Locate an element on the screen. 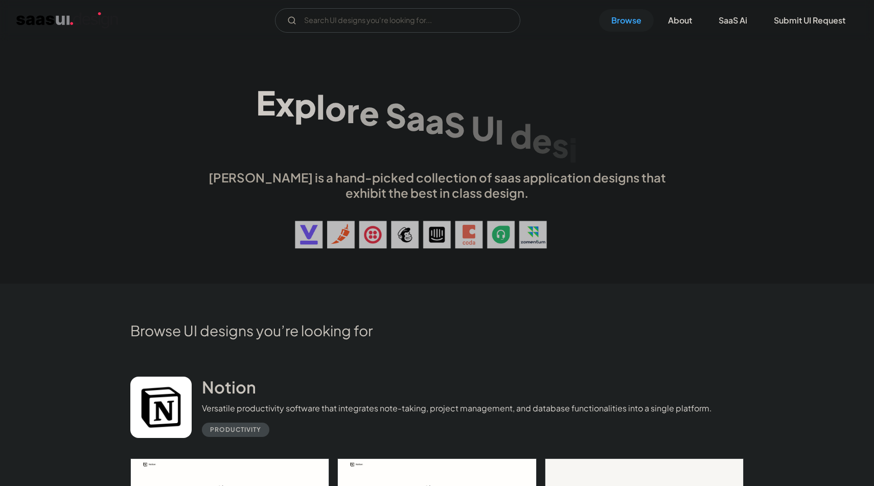 This screenshot has width=874, height=486. form: Email Form is located at coordinates (398, 20).